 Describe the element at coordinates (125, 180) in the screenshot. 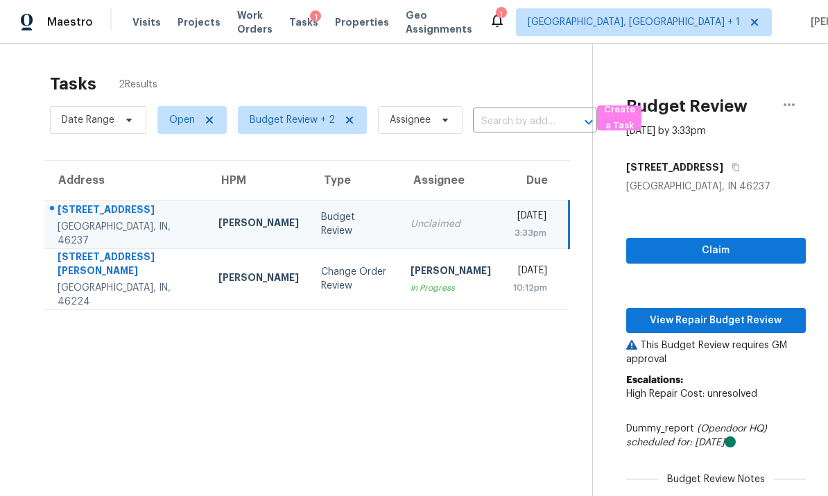

I see `th: Address` at that location.